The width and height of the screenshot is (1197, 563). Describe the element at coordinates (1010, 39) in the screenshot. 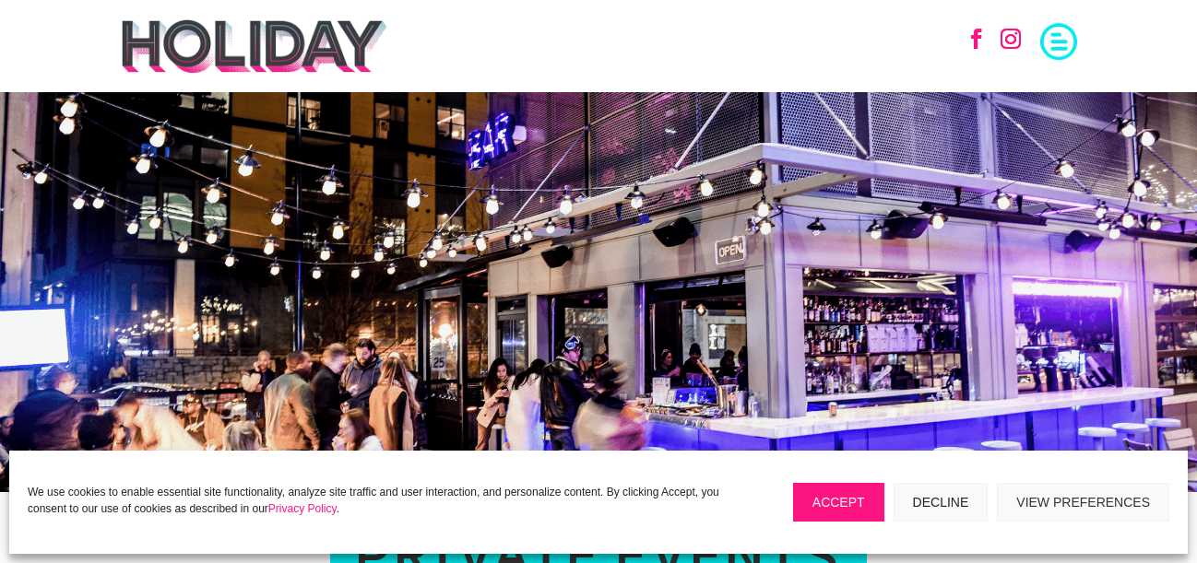

I see `a: Follow on Instagram` at that location.